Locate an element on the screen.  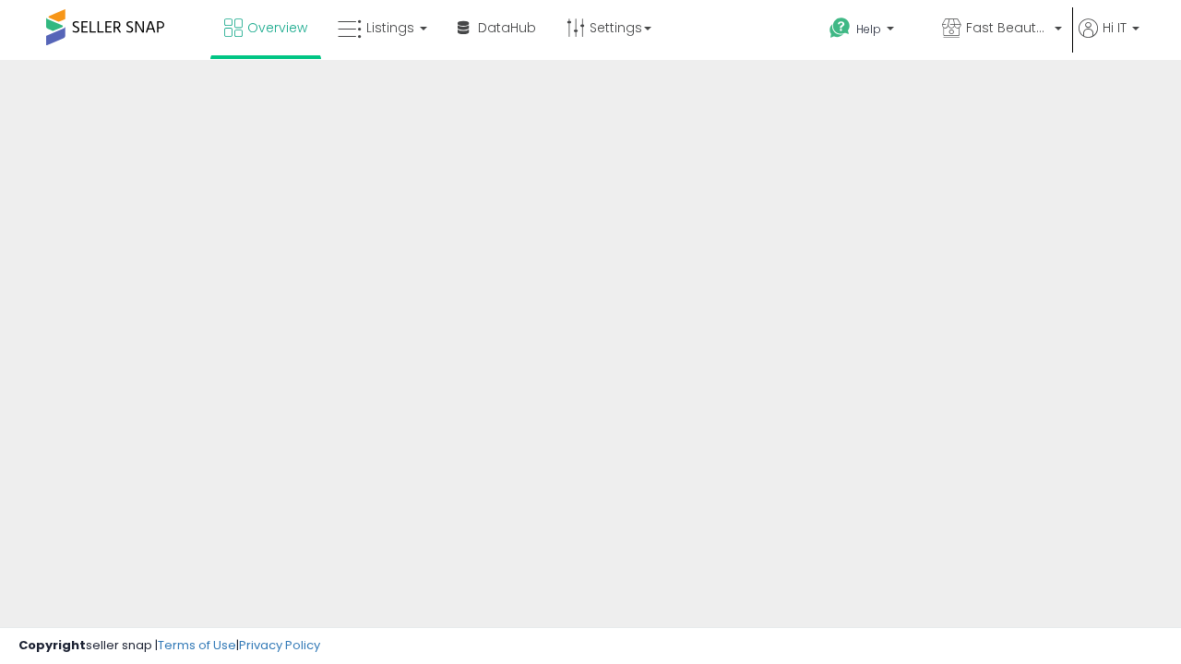
span: DataHub is located at coordinates (507, 28).